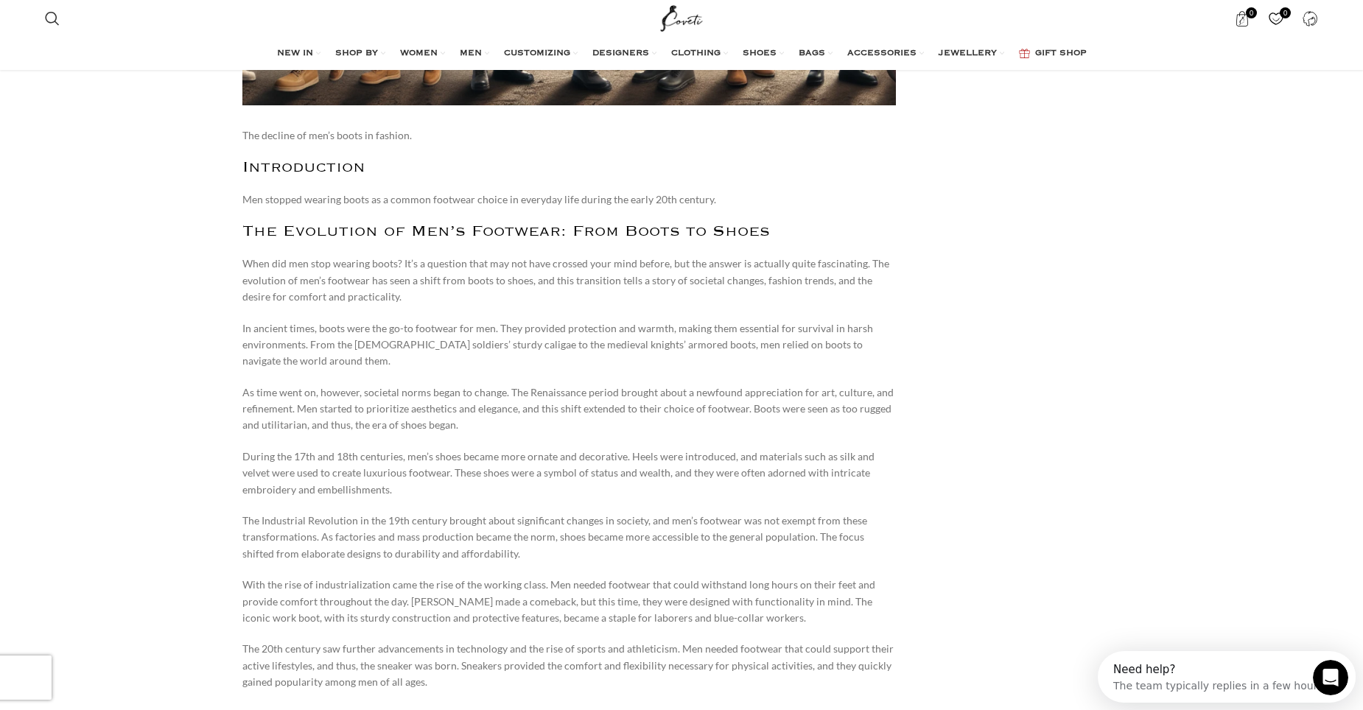 This screenshot has height=710, width=1363. What do you see at coordinates (1061, 54) in the screenshot?
I see `span: GIFT SHOP` at bounding box center [1061, 54].